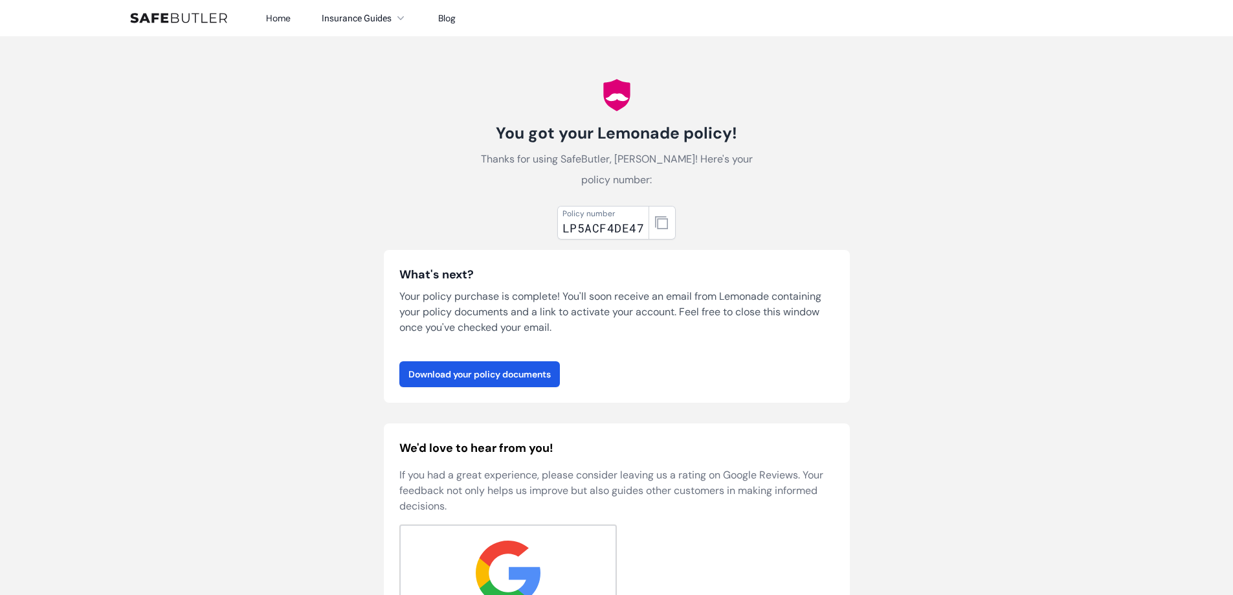 This screenshot has width=1233, height=595. Describe the element at coordinates (617, 133) in the screenshot. I see `h1: You got your Lemonade policy!` at that location.